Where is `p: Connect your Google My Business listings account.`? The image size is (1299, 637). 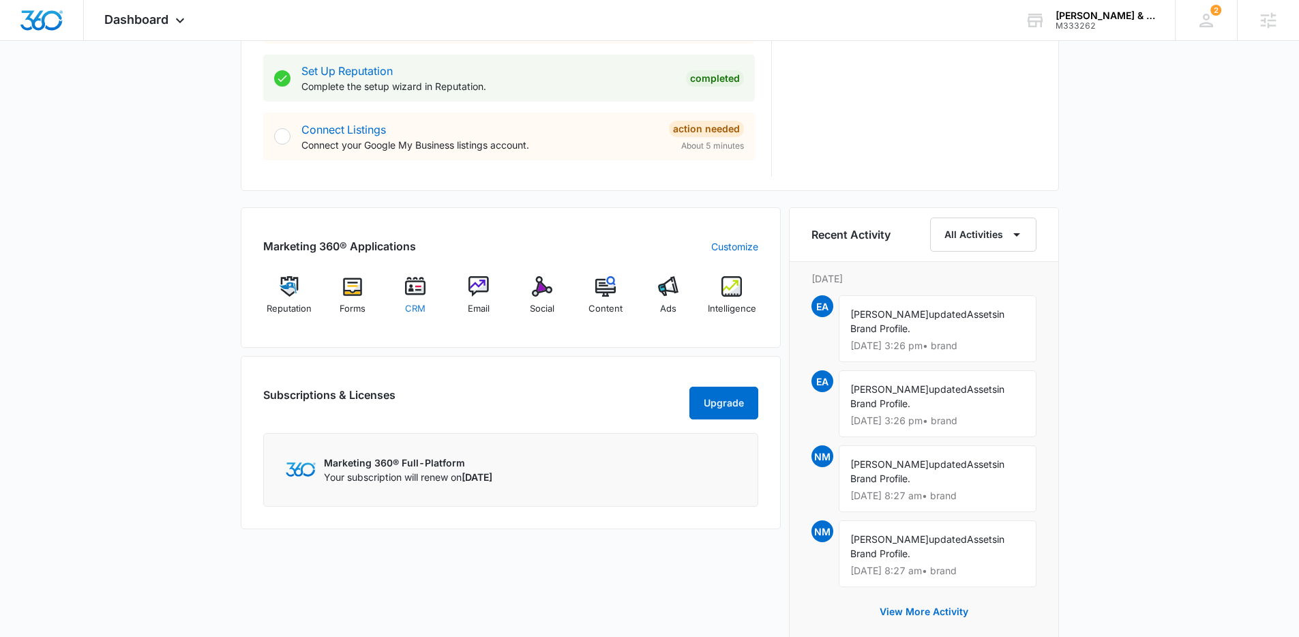 p: Connect your Google My Business listings account. is located at coordinates (480, 145).